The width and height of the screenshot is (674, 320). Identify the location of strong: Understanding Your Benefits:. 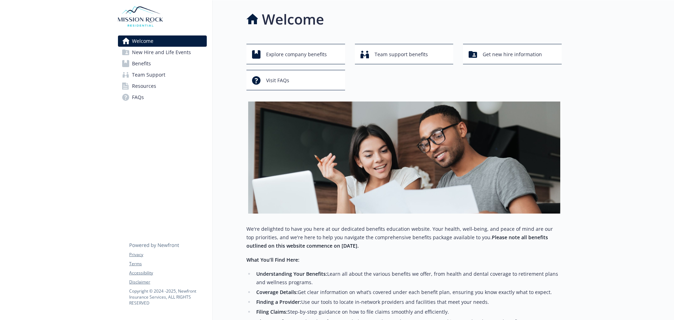
(292, 273).